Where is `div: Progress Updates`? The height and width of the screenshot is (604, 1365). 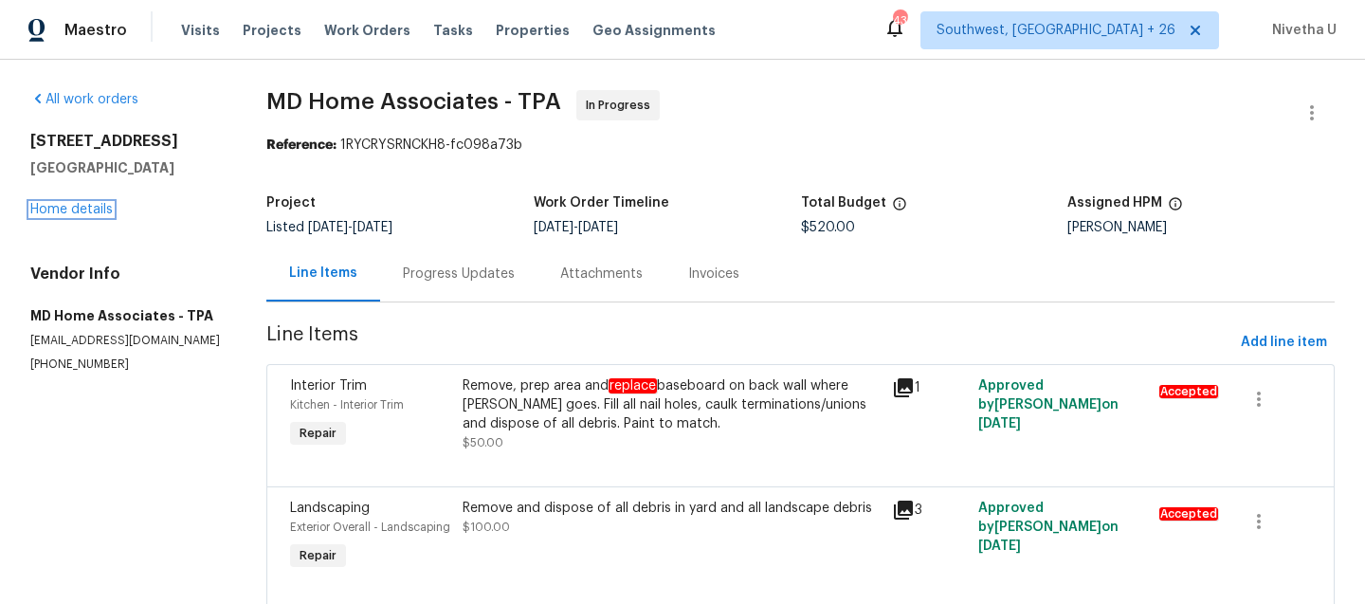 div: Progress Updates is located at coordinates (459, 274).